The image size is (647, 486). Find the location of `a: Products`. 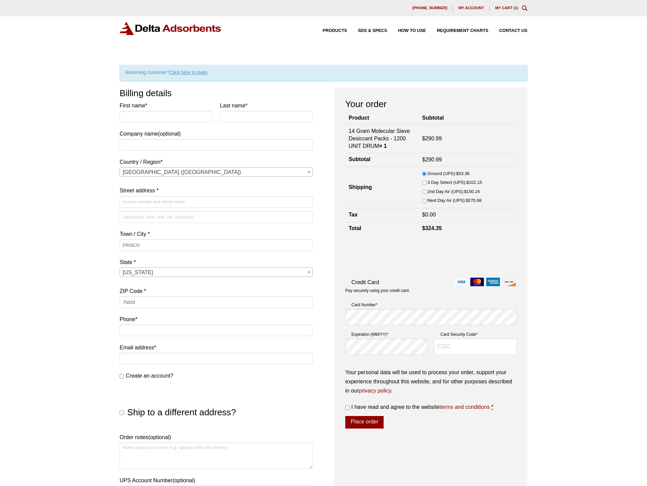

a: Products is located at coordinates (329, 31).